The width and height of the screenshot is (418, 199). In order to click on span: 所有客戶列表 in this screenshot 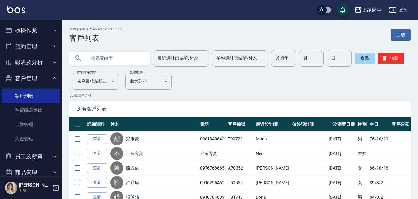, I will do `click(240, 109)`.